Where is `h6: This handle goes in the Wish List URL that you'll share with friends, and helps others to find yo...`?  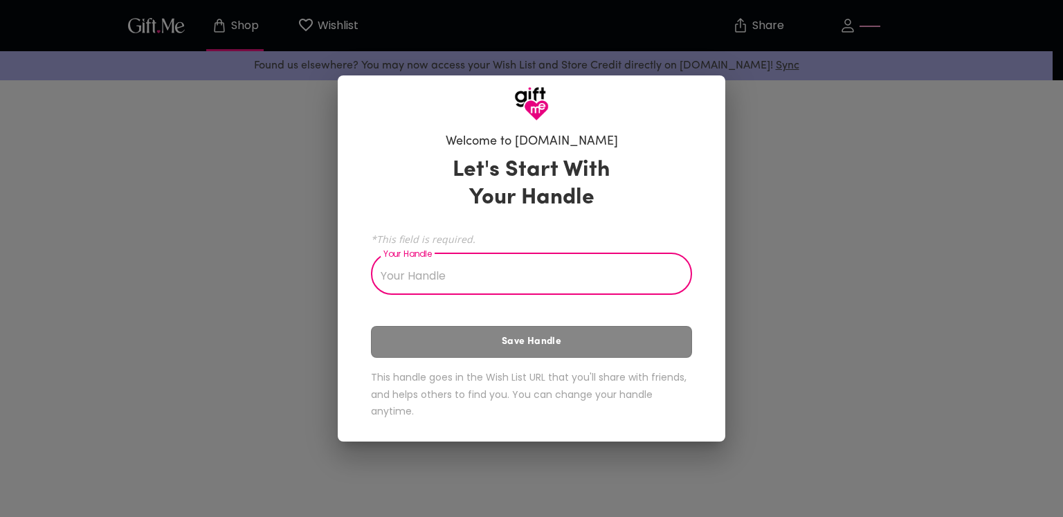
h6: This handle goes in the Wish List URL that you'll share with friends, and helps others to find yo... is located at coordinates (531, 394).